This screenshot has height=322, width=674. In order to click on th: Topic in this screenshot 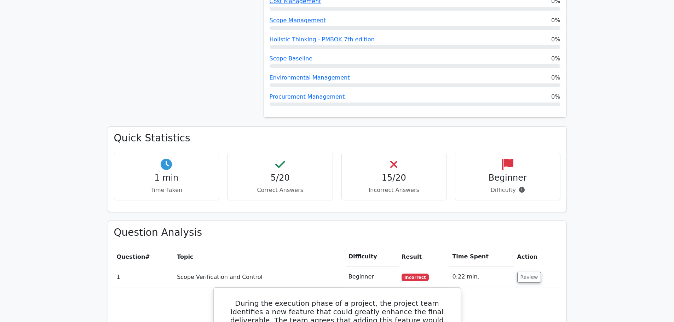, I will do `click(260, 257)`.